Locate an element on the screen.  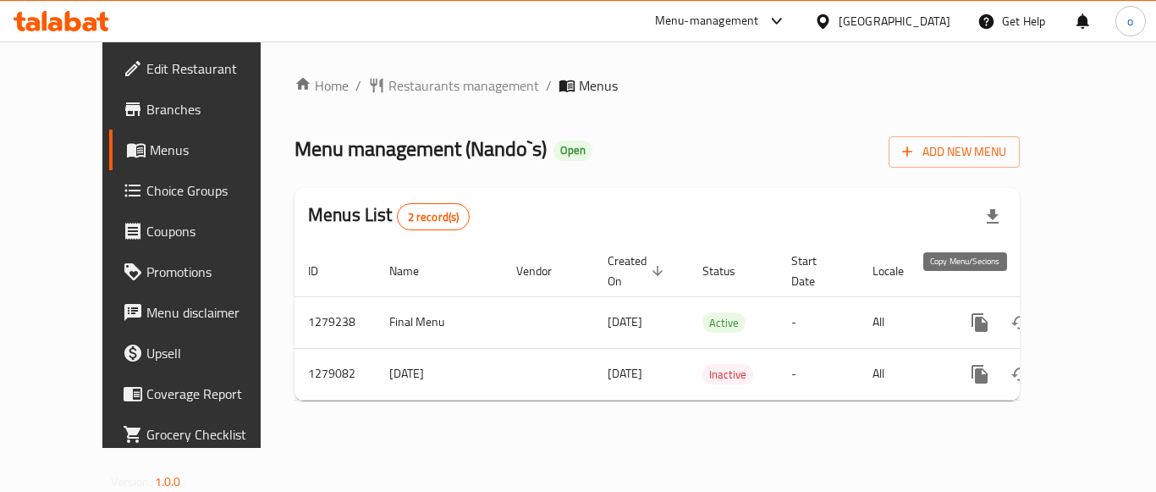
a: Home is located at coordinates (322, 85).